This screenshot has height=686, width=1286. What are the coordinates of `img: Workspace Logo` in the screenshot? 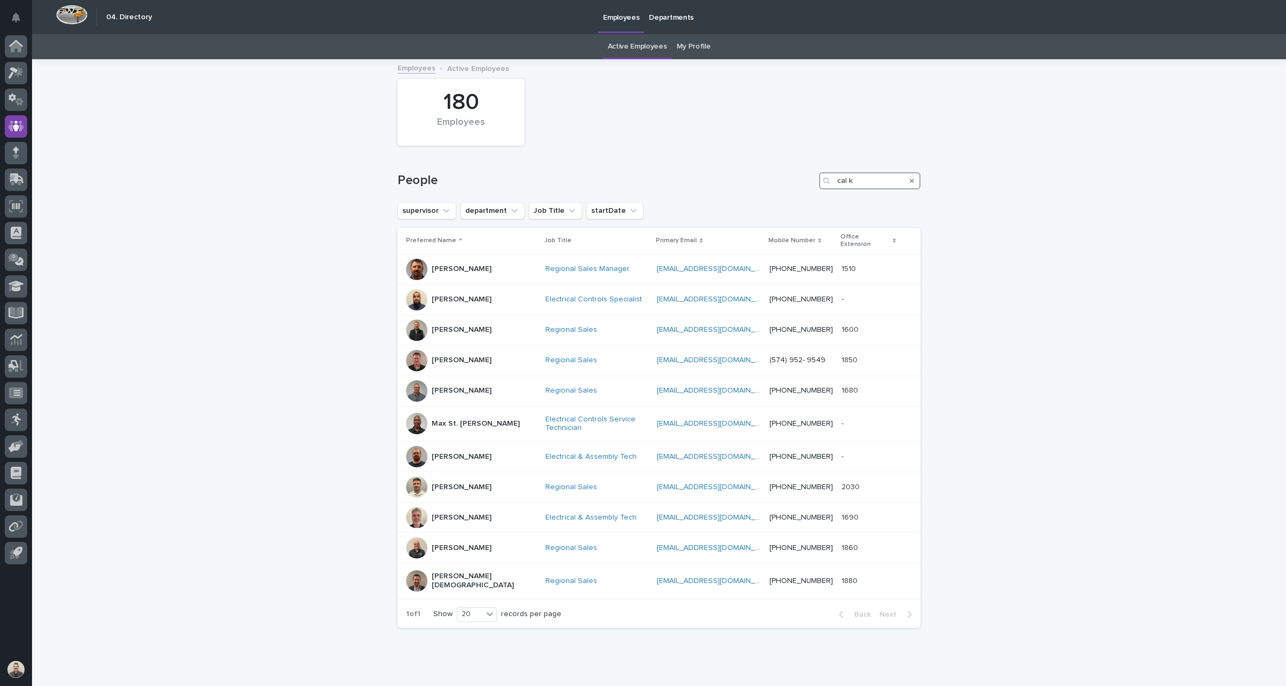 It's located at (72, 14).